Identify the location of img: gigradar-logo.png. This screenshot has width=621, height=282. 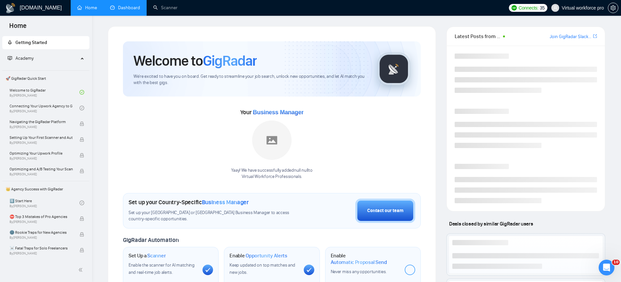
(394, 69).